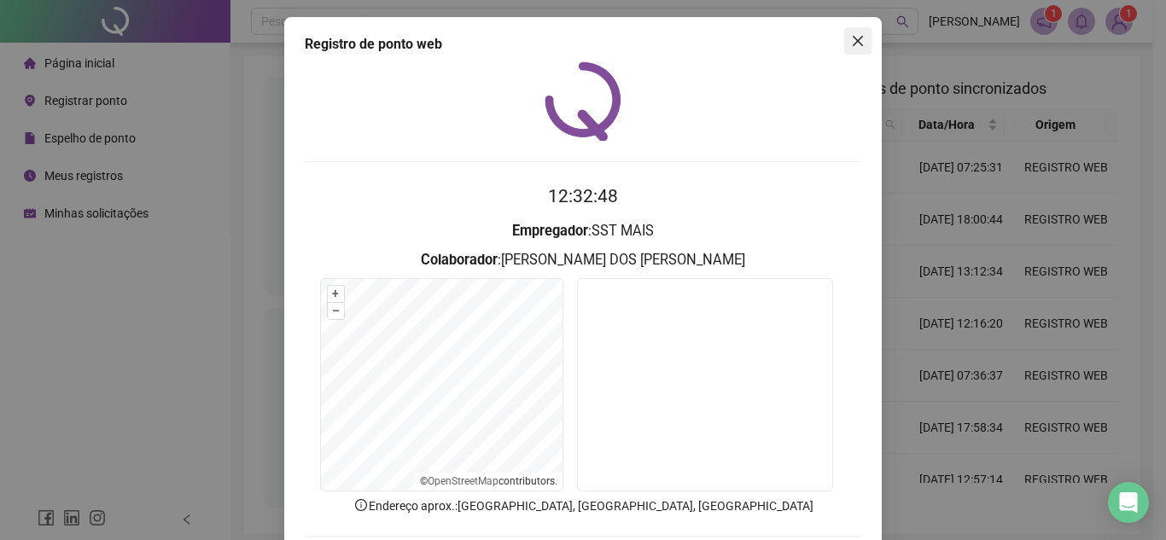 Image resolution: width=1166 pixels, height=540 pixels. What do you see at coordinates (583, 196) in the screenshot?
I see `time: 12:32:48` at bounding box center [583, 196].